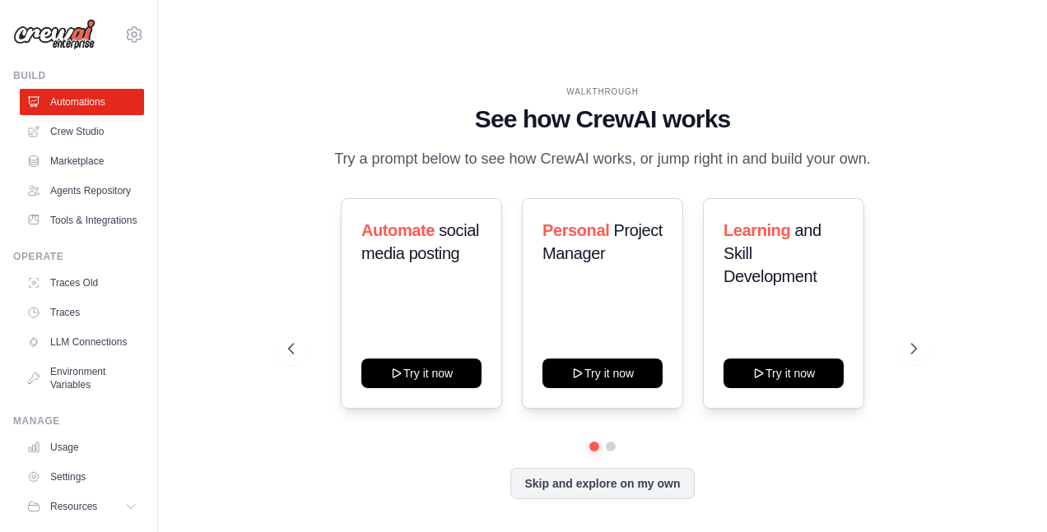 Image resolution: width=1047 pixels, height=532 pixels. Describe the element at coordinates (81, 313) in the screenshot. I see `a: Traces` at that location.